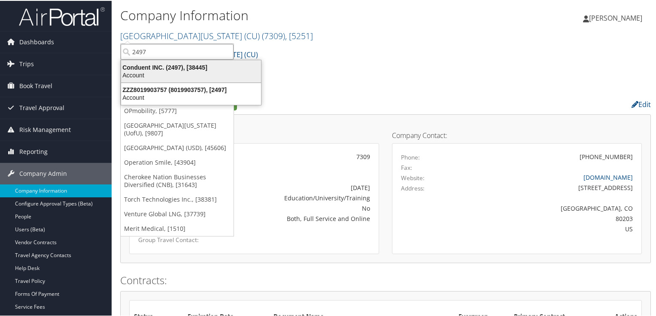  What do you see at coordinates (299, 35) in the screenshot?
I see `span: , [ 5251 ]` at bounding box center [299, 35].